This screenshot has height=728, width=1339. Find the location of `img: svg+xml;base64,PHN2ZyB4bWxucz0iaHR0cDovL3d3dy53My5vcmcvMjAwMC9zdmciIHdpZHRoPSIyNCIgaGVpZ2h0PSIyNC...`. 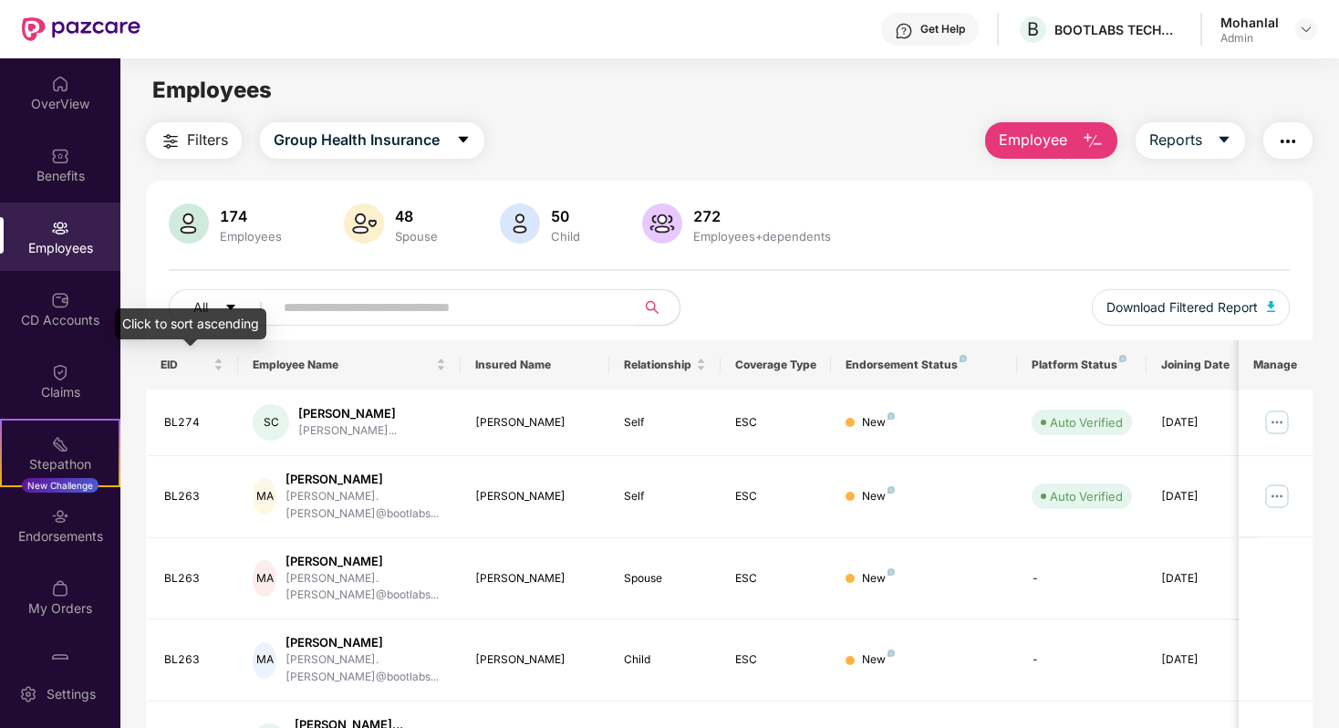

img: svg+xml;base64,PHN2ZyB4bWxucz0iaHR0cDovL3d3dy53My5vcmcvMjAwMC9zdmciIHdpZHRoPSIyNCIgaGVpZ2h0PSIyNC... is located at coordinates (171, 141).